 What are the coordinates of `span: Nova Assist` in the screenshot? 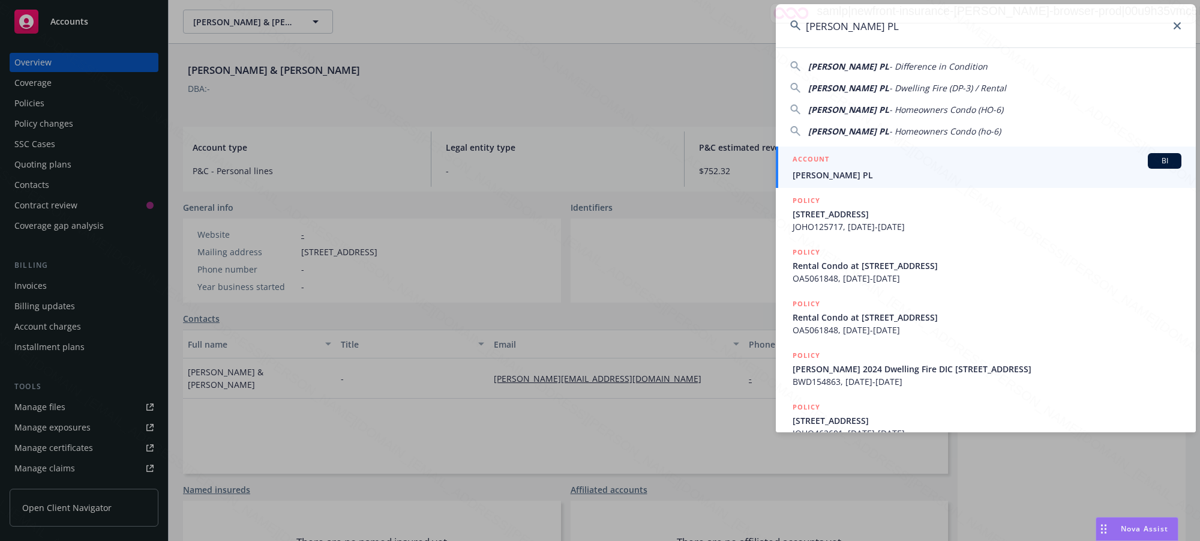 It's located at (1144, 528).